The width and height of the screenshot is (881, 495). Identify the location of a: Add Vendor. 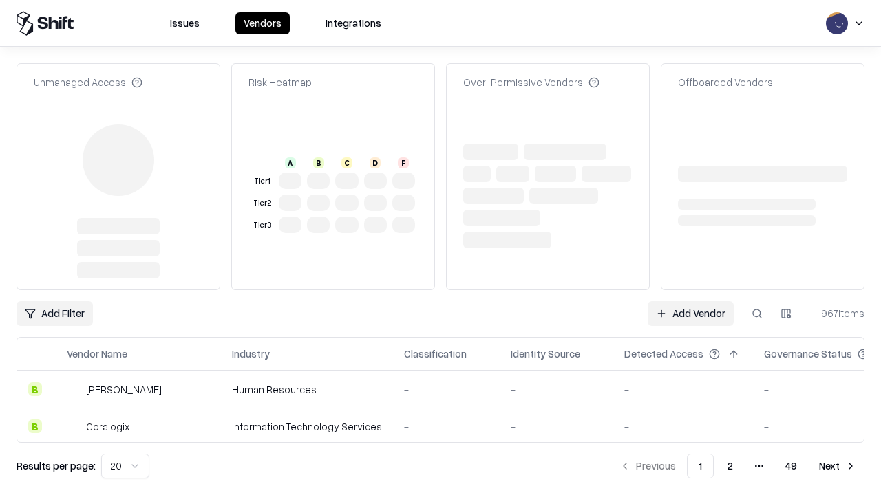
(690, 314).